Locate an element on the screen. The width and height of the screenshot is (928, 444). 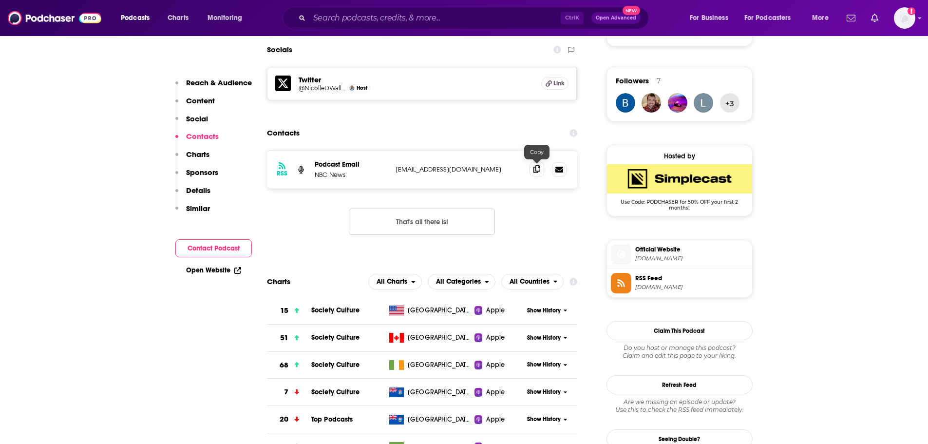
button: Contact Podcast is located at coordinates (213, 248).